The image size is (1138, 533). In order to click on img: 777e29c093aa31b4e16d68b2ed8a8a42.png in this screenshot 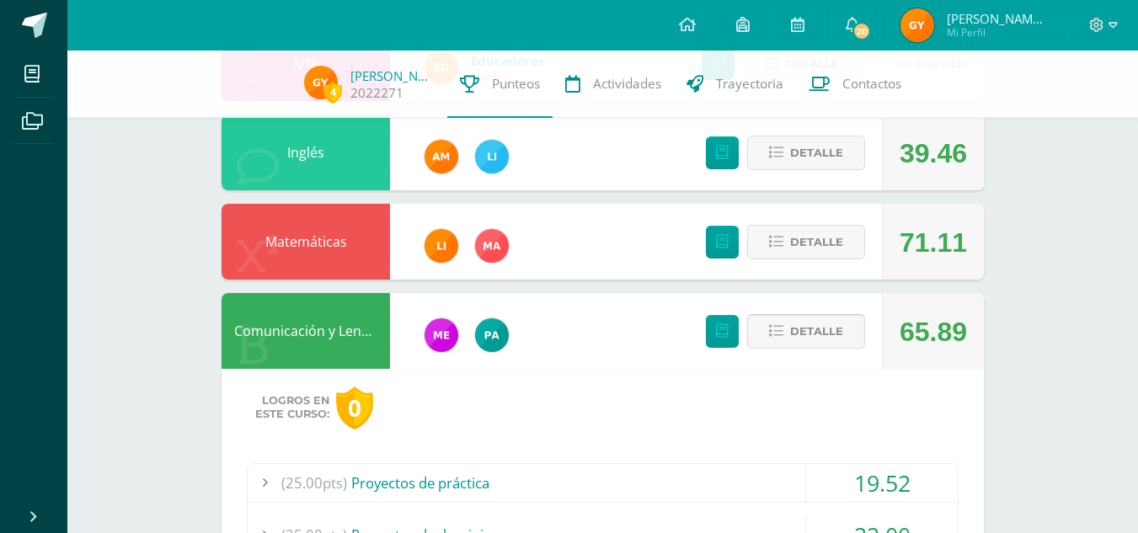, I will do `click(492, 246)`.